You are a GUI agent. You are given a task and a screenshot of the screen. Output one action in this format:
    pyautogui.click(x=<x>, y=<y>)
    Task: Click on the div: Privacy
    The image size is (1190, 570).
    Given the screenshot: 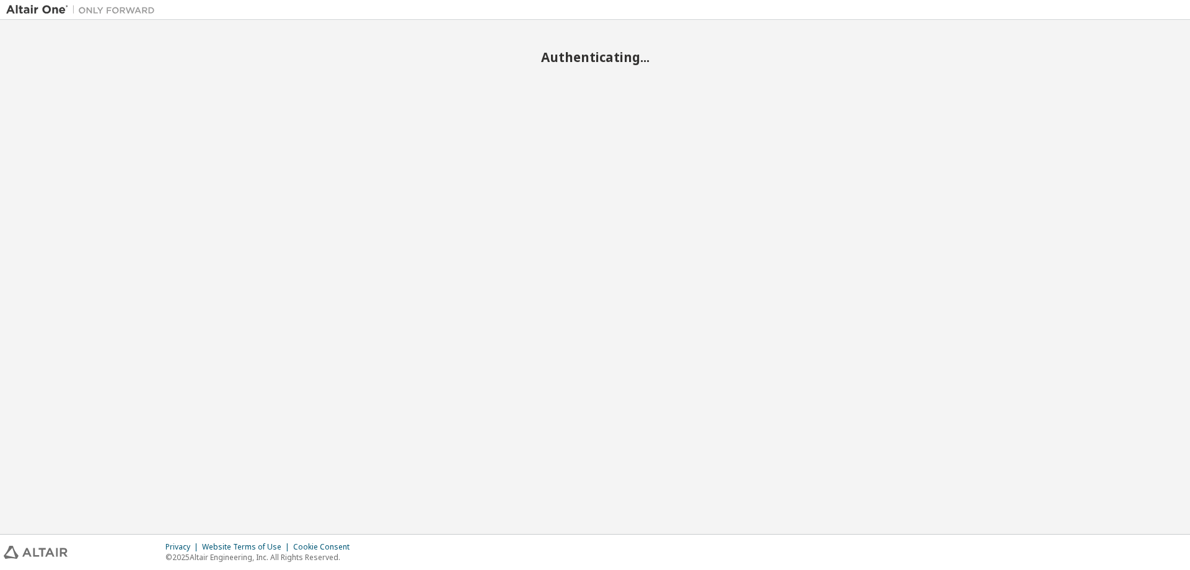 What is the action you would take?
    pyautogui.click(x=183, y=547)
    